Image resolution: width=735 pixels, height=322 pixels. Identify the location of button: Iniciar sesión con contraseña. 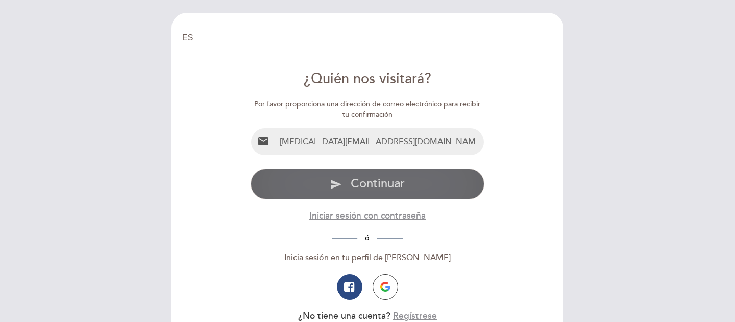
(367, 216).